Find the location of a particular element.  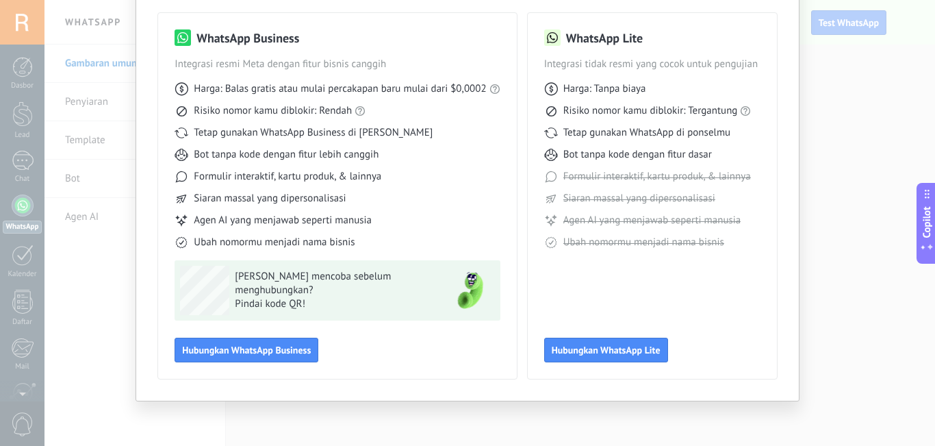

span: Integrasi resmi Meta dengan fitur bisnis canggih is located at coordinates (337, 64).